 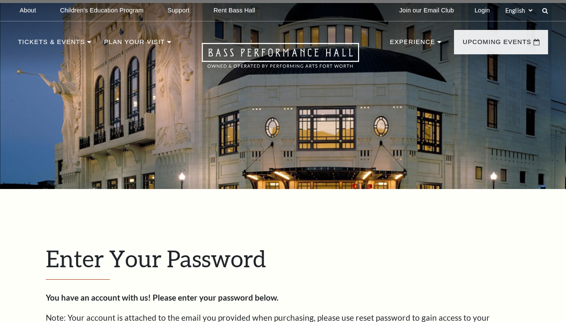 What do you see at coordinates (234, 10) in the screenshot?
I see `p: Rent Bass Hall` at bounding box center [234, 10].